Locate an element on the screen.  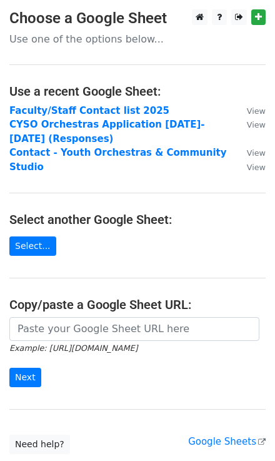
a: Studio is located at coordinates (26, 167).